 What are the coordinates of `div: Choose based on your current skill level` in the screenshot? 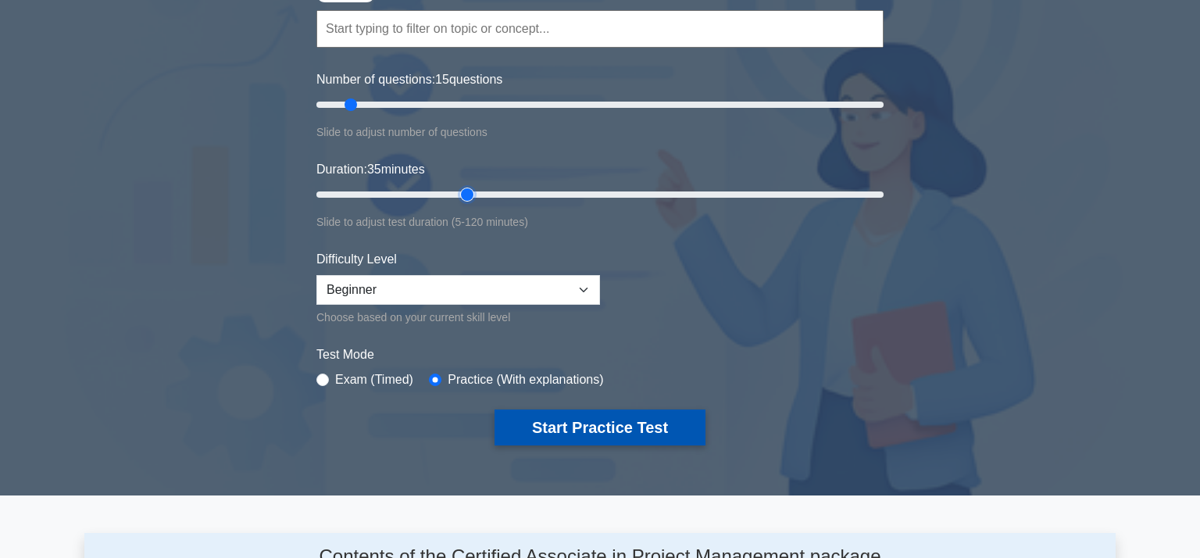 It's located at (458, 317).